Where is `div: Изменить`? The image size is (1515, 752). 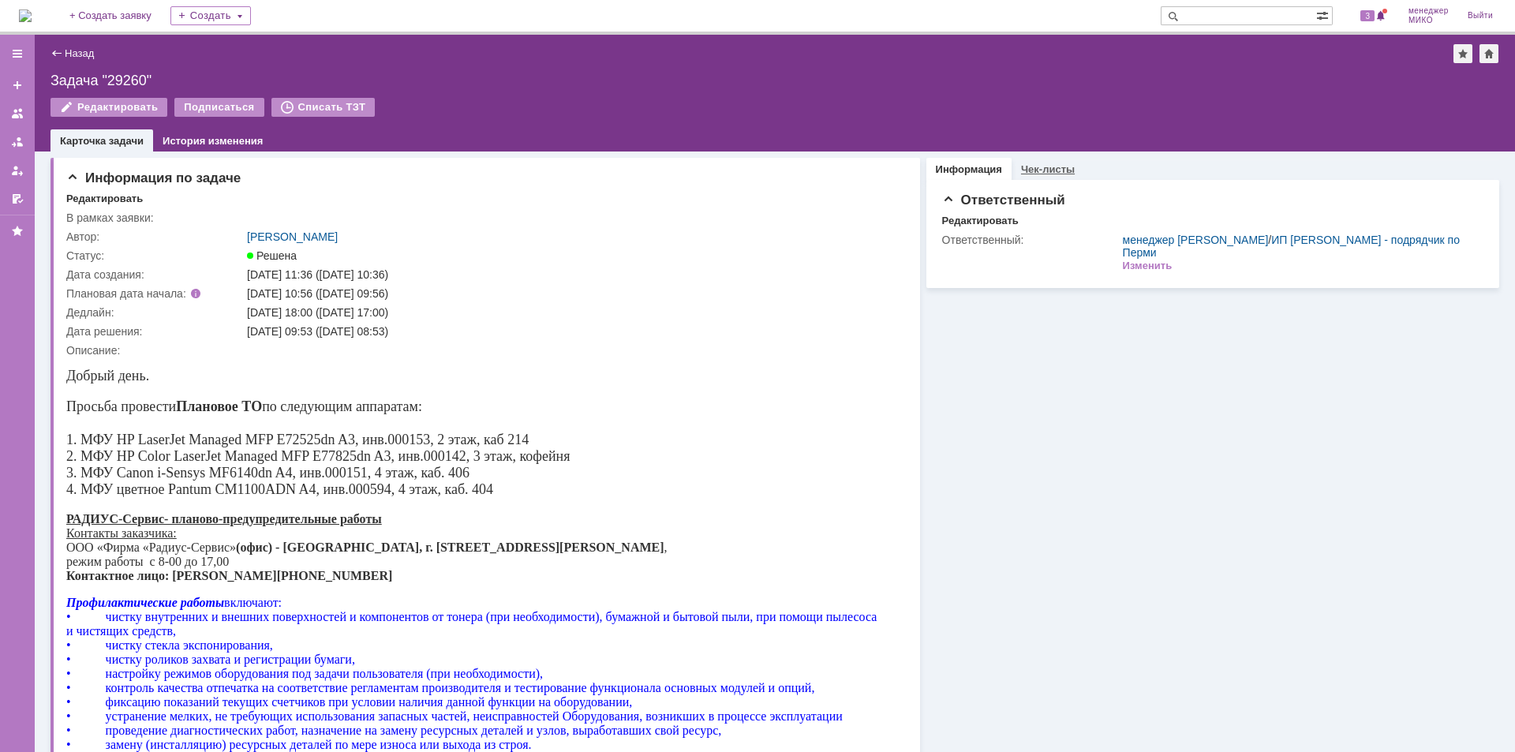 div: Изменить is located at coordinates (1147, 266).